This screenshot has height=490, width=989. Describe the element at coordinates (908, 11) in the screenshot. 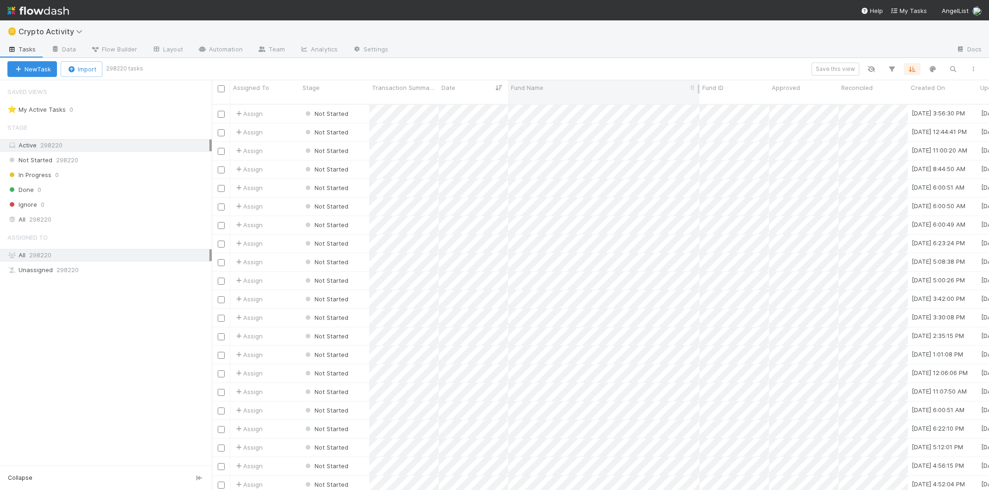

I see `span: My Tasks` at that location.